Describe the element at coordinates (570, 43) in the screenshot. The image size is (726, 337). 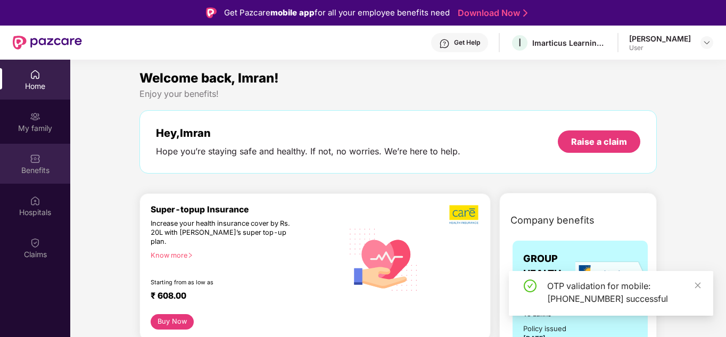
I see `div: Imarticus Learning Private Limited` at that location.